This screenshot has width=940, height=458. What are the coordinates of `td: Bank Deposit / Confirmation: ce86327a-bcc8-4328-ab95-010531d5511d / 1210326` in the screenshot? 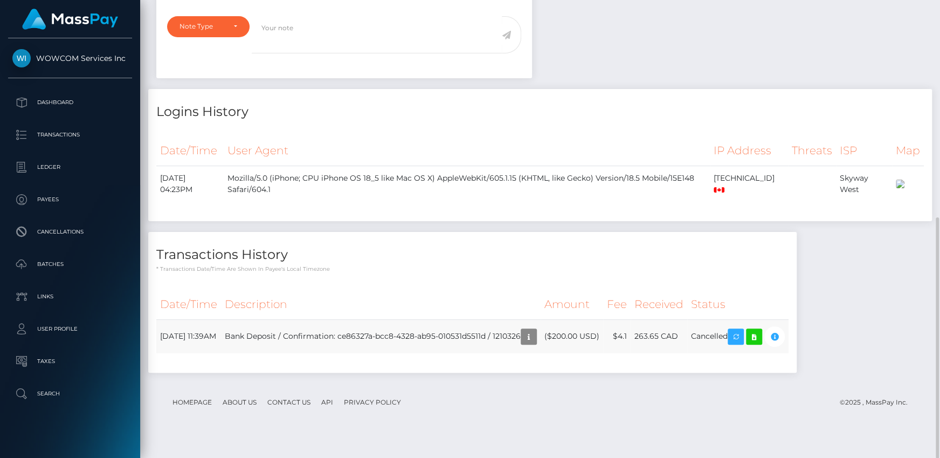 It's located at (380, 336).